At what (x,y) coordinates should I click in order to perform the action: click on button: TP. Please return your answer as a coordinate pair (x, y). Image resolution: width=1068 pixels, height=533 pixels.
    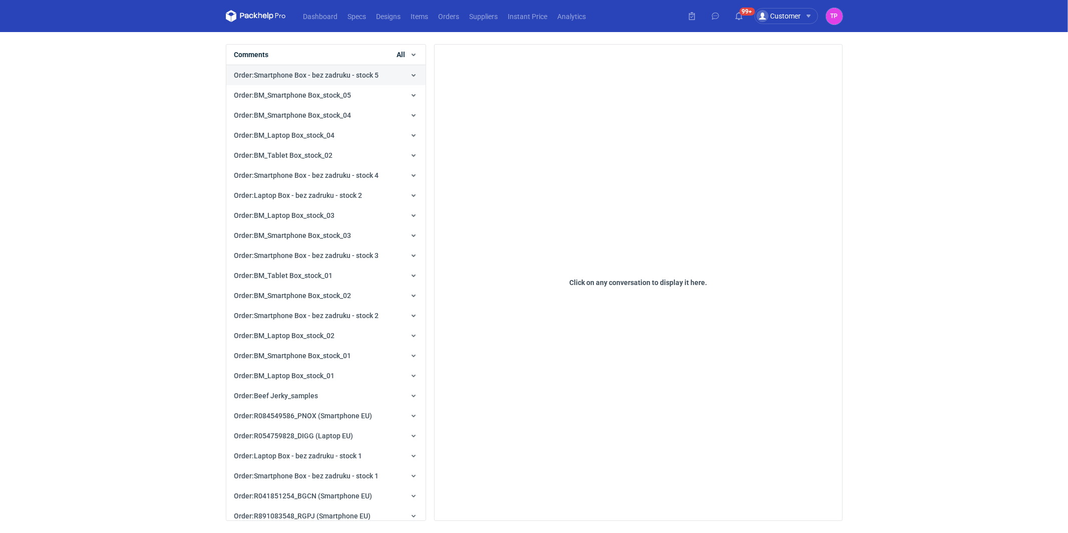
    Looking at the image, I should click on (834, 16).